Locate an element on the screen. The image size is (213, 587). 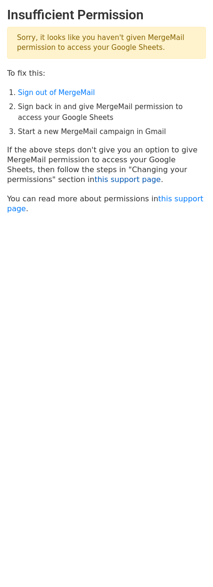
li: Sign back in and give MergeMail permission to access your Google Sheets is located at coordinates (111, 112).